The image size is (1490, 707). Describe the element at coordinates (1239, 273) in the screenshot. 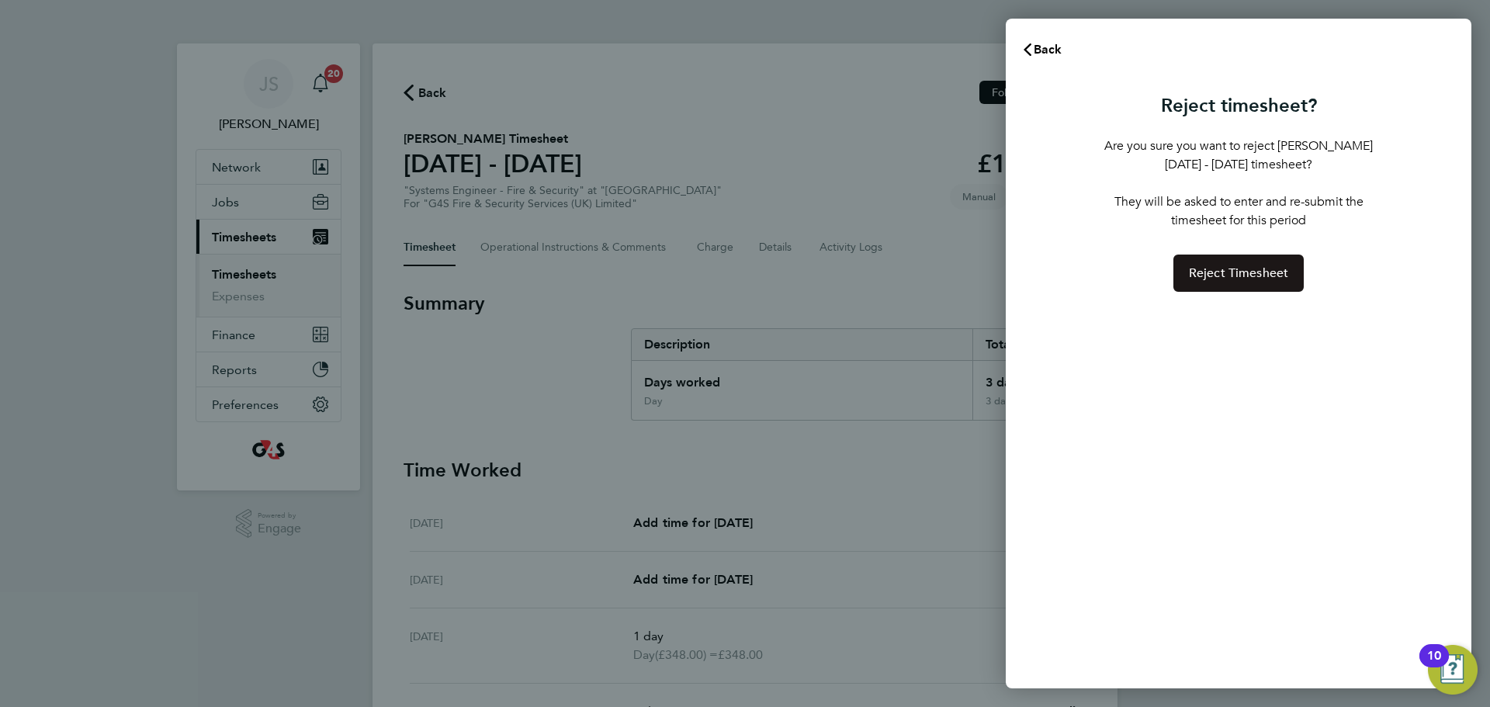

I see `span: Reject Timesheet` at that location.